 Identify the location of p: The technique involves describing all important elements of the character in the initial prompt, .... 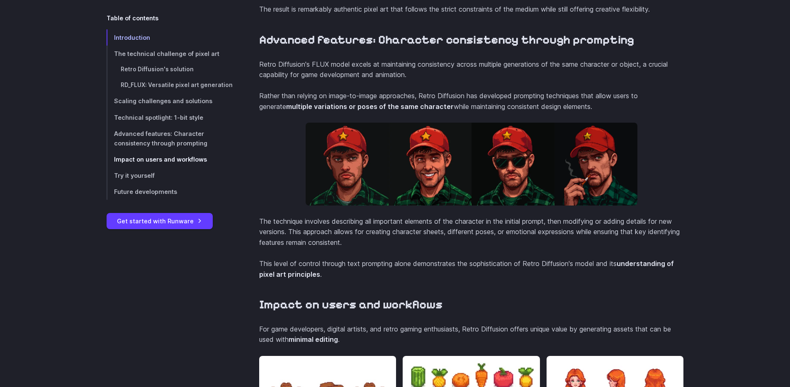
(472, 232).